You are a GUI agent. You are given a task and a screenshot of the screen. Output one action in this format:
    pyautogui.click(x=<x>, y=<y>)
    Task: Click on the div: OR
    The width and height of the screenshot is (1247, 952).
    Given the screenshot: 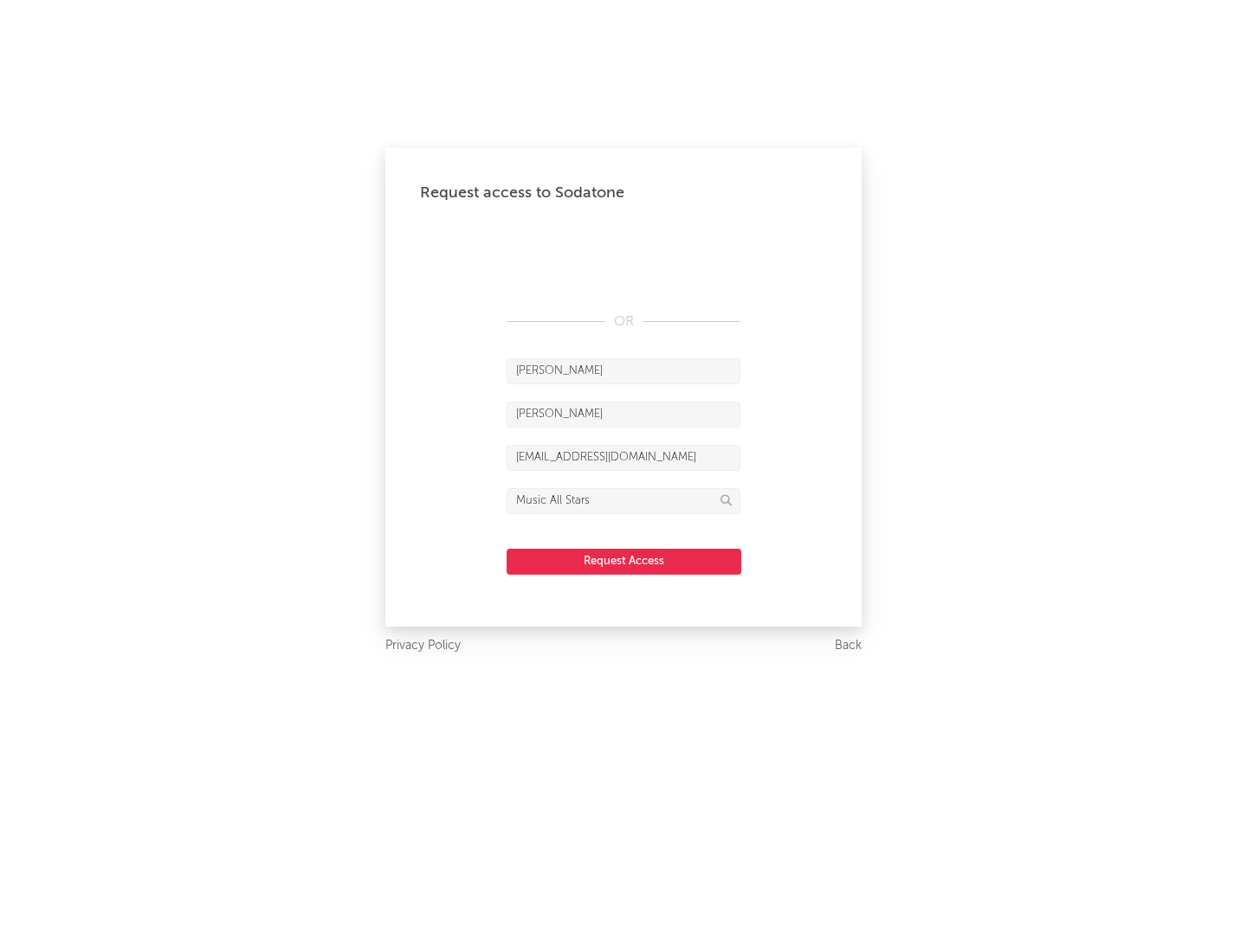 What is the action you would take?
    pyautogui.click(x=624, y=322)
    